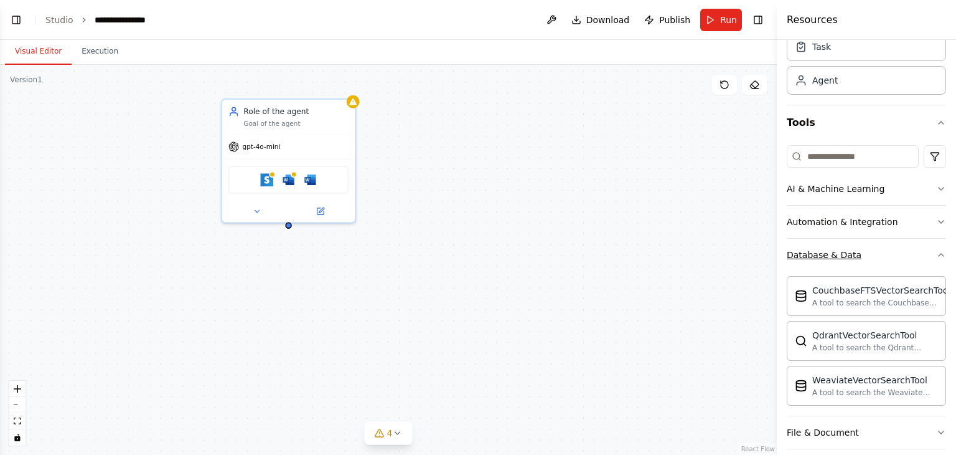 Image resolution: width=956 pixels, height=455 pixels. I want to click on img: Weaviatevectorsearchtool, so click(801, 385).